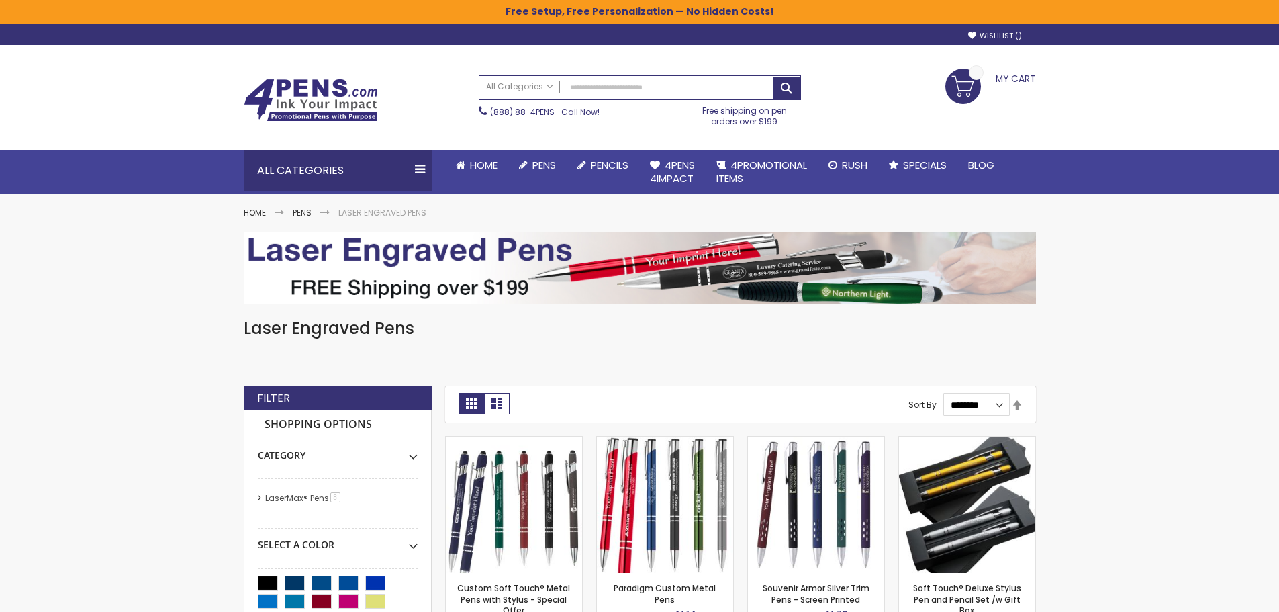 Image resolution: width=1279 pixels, height=612 pixels. I want to click on span: 4Pens 4impact, so click(672, 171).